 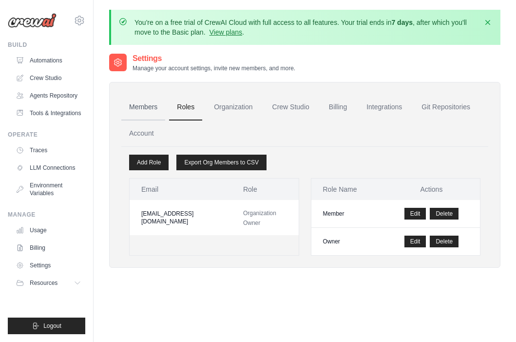 I want to click on a: Traces, so click(x=48, y=150).